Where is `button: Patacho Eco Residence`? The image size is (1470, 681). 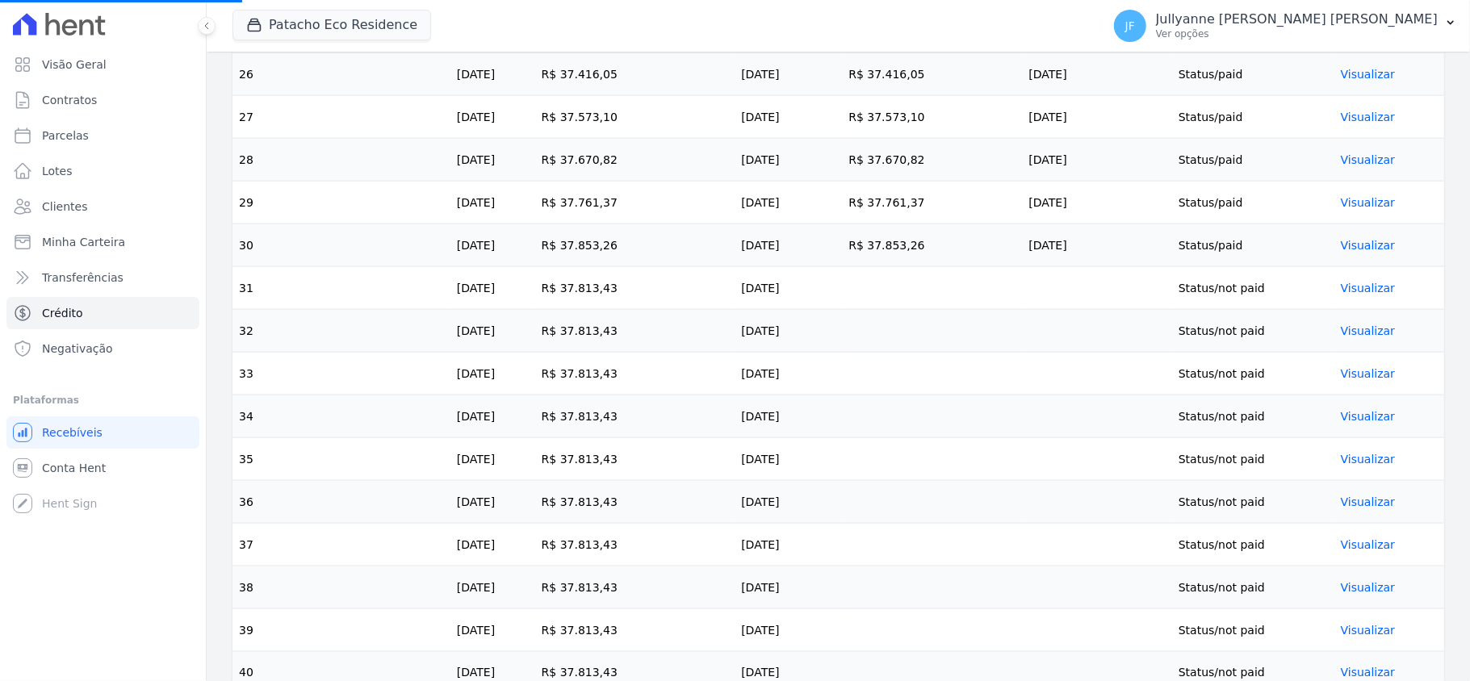 button: Patacho Eco Residence is located at coordinates (332, 25).